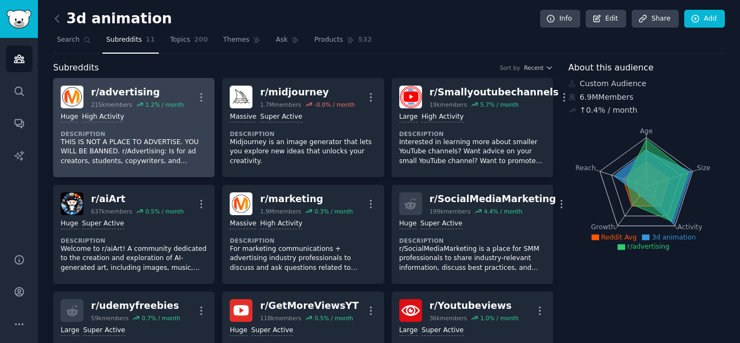 The width and height of the screenshot is (740, 343). Describe the element at coordinates (134, 127) in the screenshot. I see `a: advertisingr/advertising215kmembers1.2% / monthHugeHigh ActivityDescriptionTHIS IS NOT A PLACE TO...` at that location.